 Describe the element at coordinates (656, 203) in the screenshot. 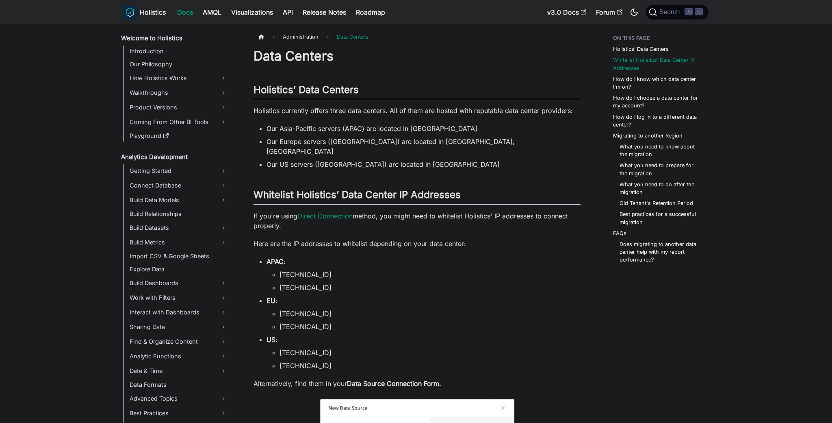

I see `a: Old Tenant's Retention Period` at that location.